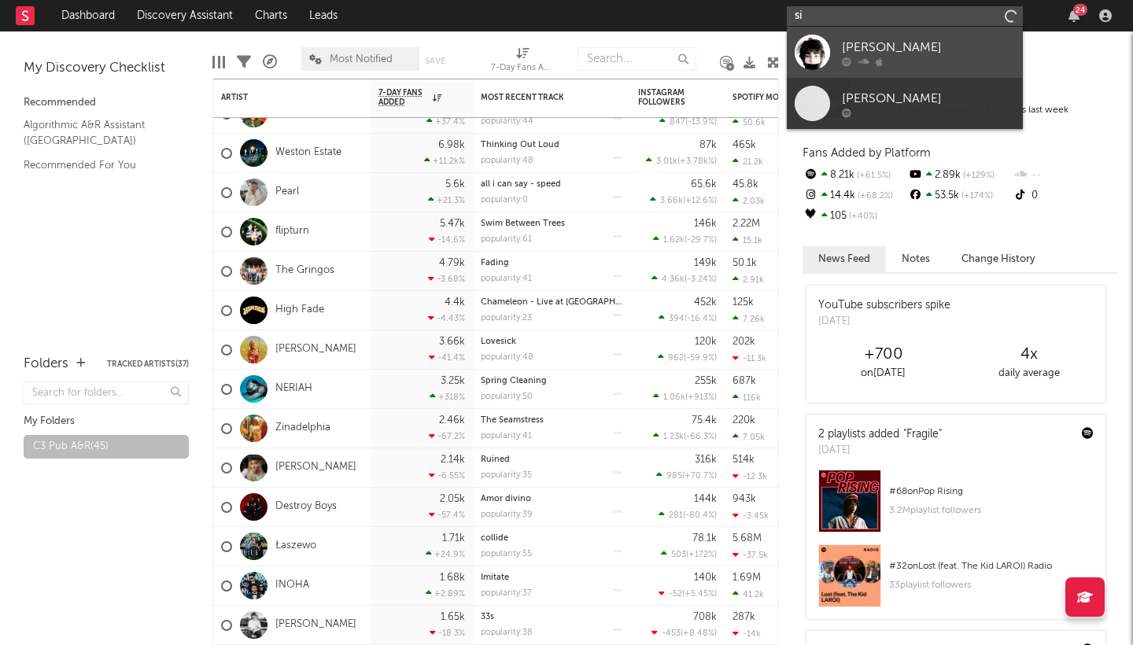 This screenshot has width=1133, height=645. I want to click on a: INOHA, so click(292, 586).